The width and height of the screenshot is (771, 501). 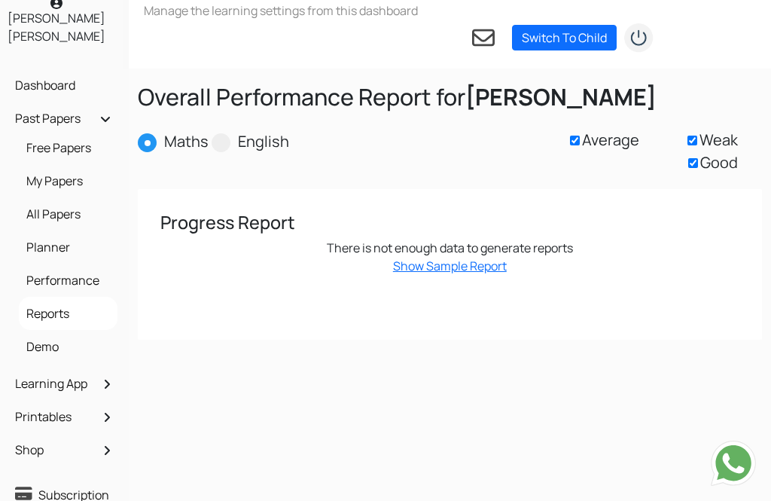 I want to click on a: Show Sample Report, so click(x=450, y=266).